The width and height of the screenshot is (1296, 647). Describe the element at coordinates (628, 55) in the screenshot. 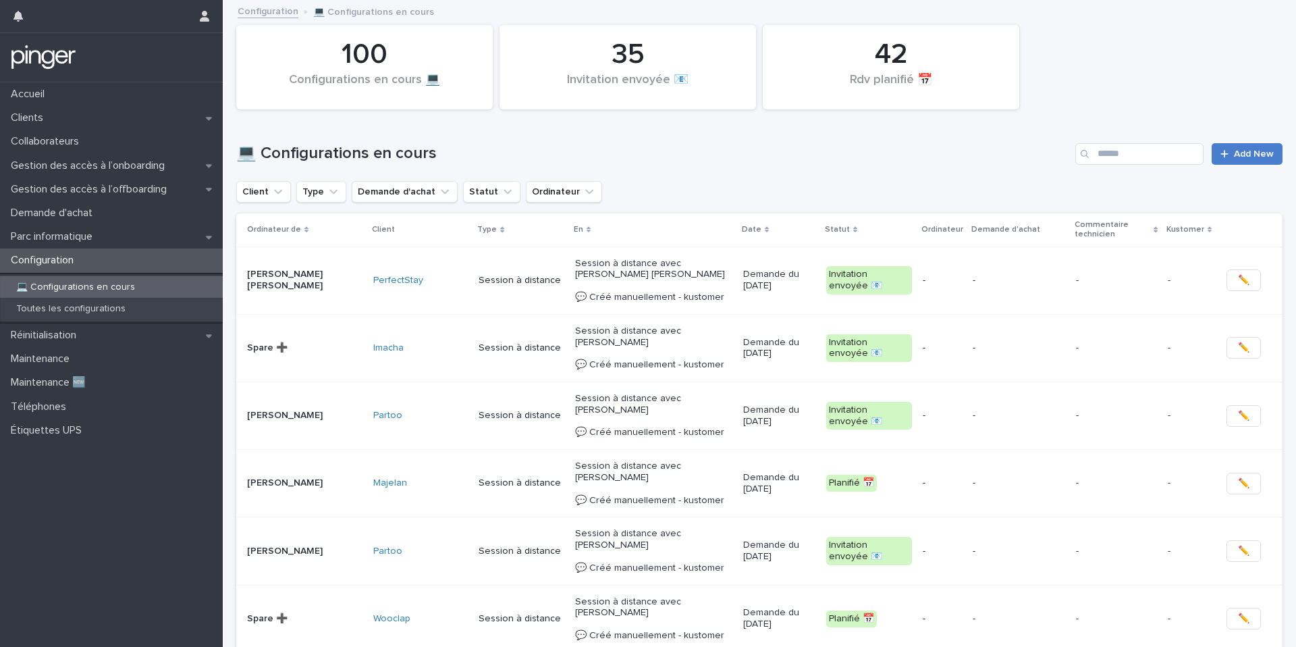

I see `div: 35` at that location.